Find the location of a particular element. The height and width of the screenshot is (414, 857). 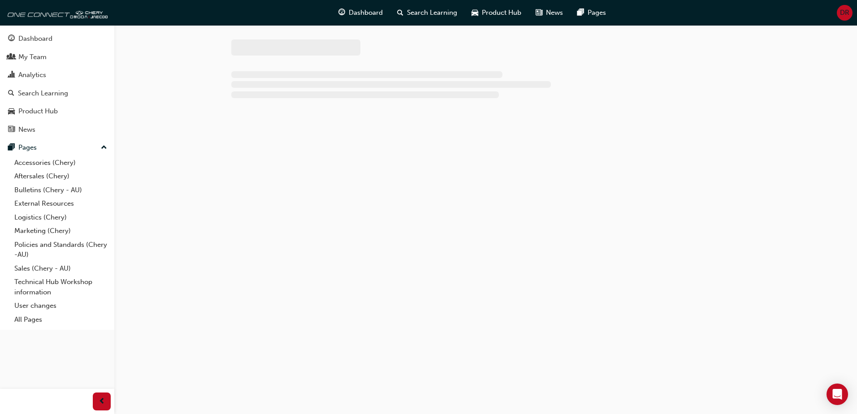

a: Technical Hub Workshop information is located at coordinates (60, 287).